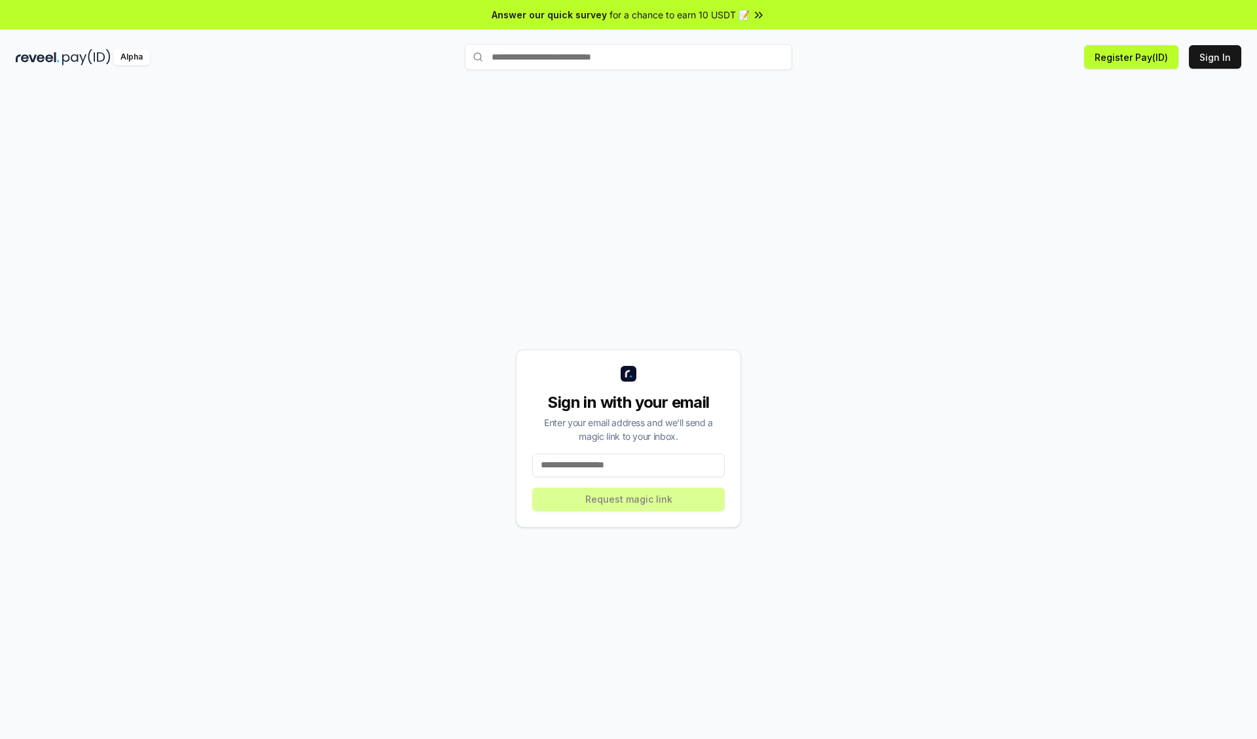 The image size is (1257, 739). I want to click on button: Register Pay(ID), so click(1131, 57).